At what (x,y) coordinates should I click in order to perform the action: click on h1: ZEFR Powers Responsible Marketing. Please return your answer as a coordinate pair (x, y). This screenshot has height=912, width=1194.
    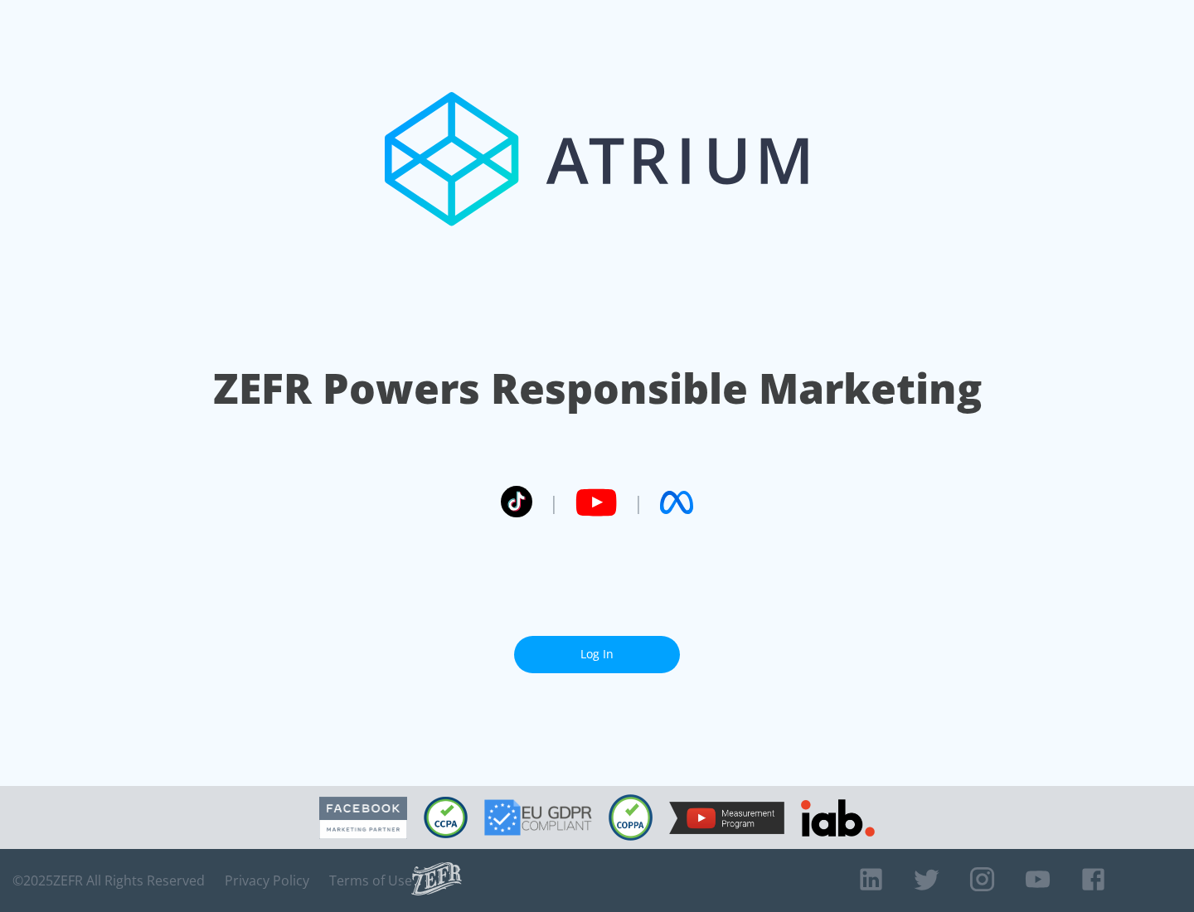
    Looking at the image, I should click on (597, 388).